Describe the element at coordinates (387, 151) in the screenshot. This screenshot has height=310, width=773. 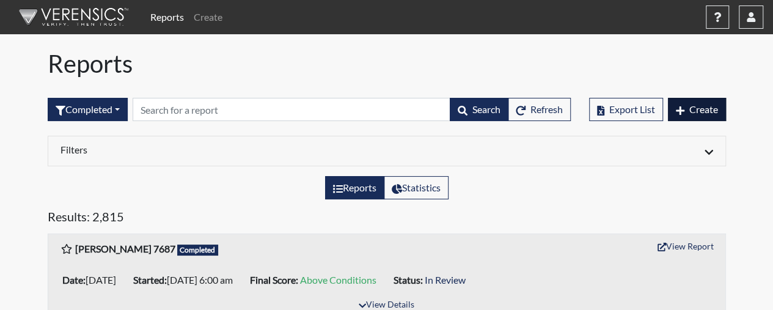
I see `div: Click to expand/collapse filters` at that location.